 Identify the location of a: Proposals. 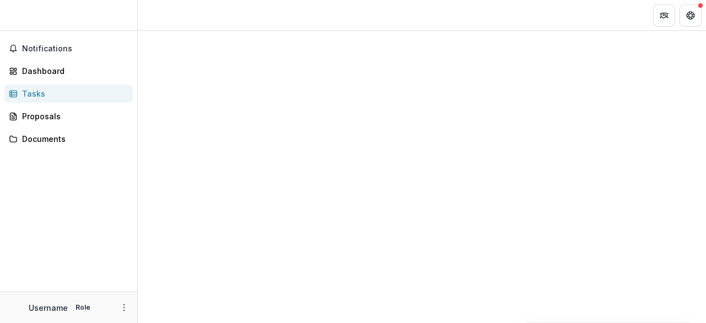
(68, 116).